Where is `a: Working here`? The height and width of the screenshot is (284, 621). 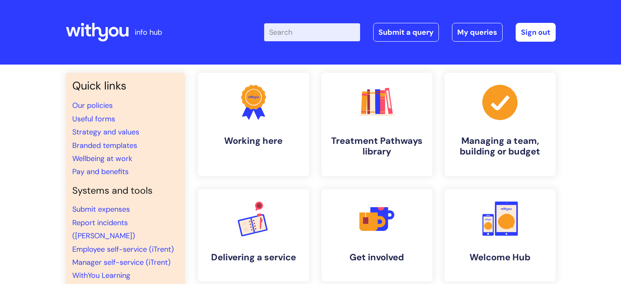
a: Working here is located at coordinates (253, 124).